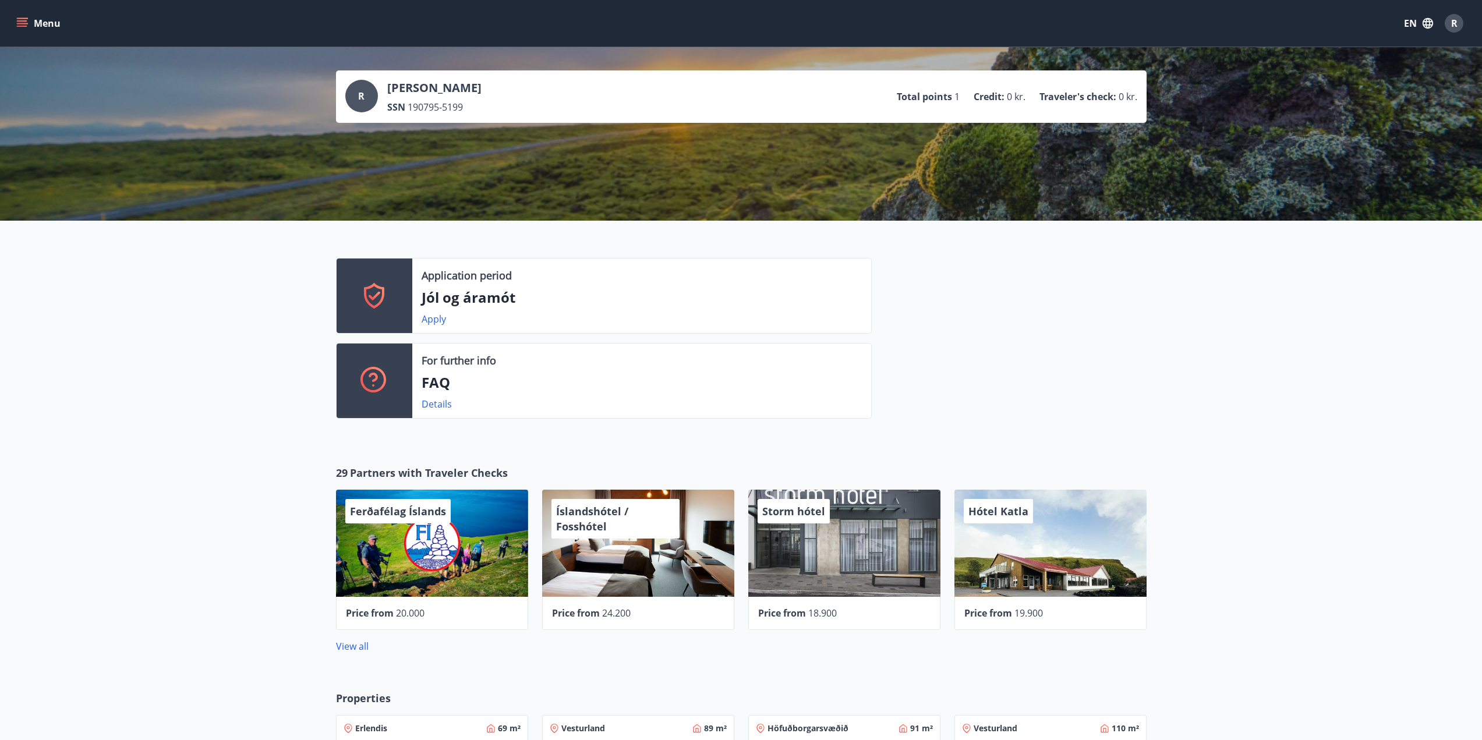 The width and height of the screenshot is (1482, 740). Describe the element at coordinates (1454, 23) in the screenshot. I see `button: R` at that location.